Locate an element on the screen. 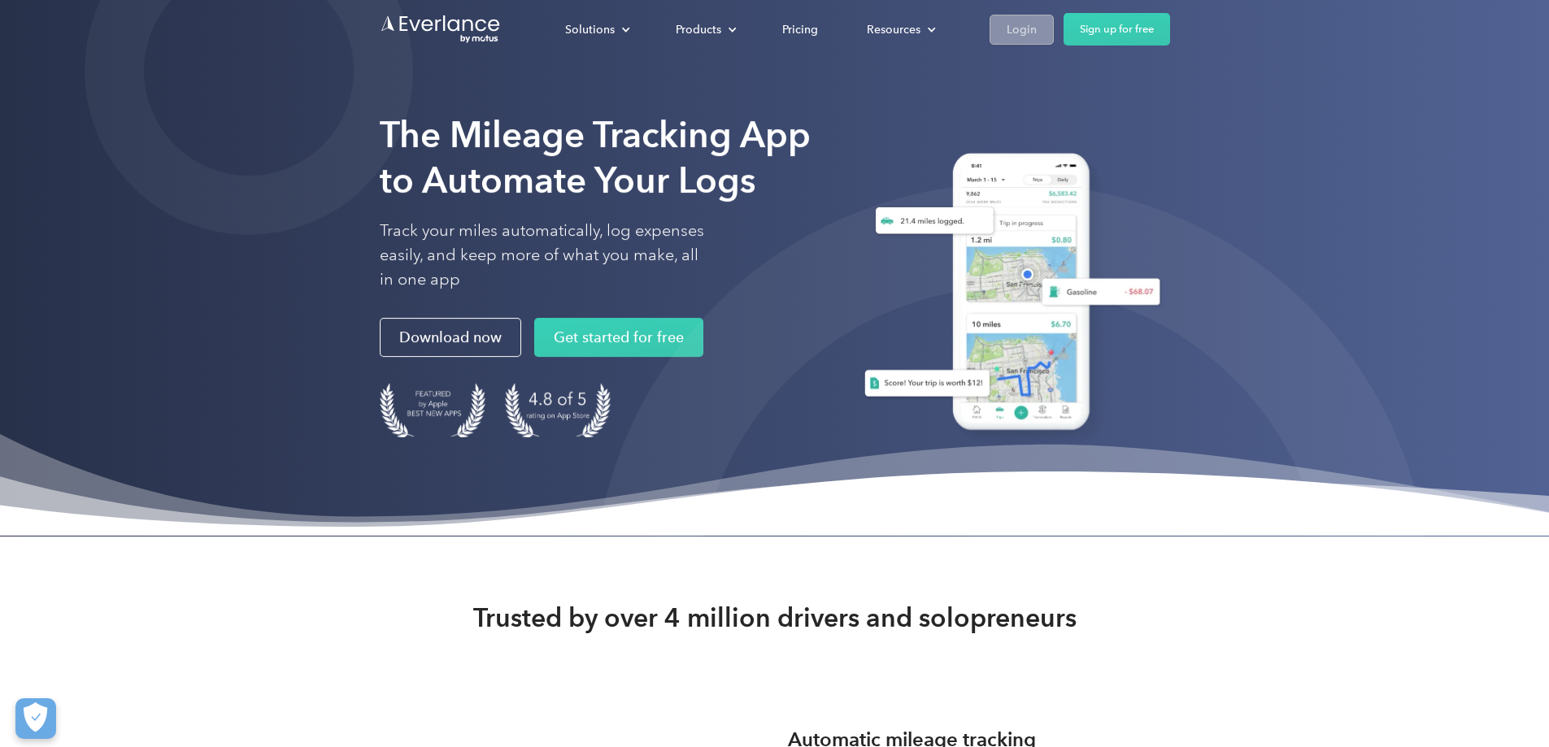  img: Everlance, mileage tracker app, expense tracking app is located at coordinates (1007, 294).